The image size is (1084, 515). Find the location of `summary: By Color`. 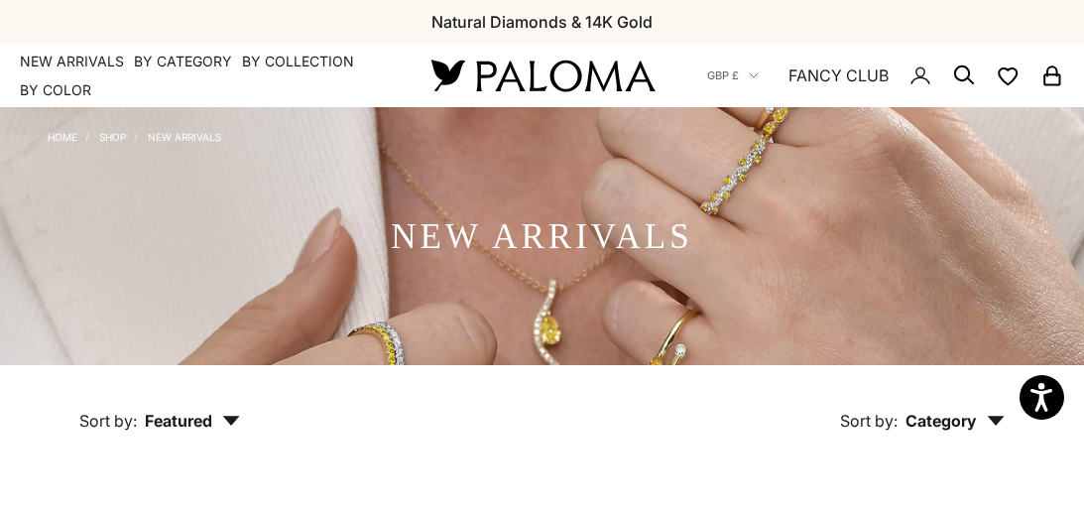

summary: By Color is located at coordinates (56, 90).